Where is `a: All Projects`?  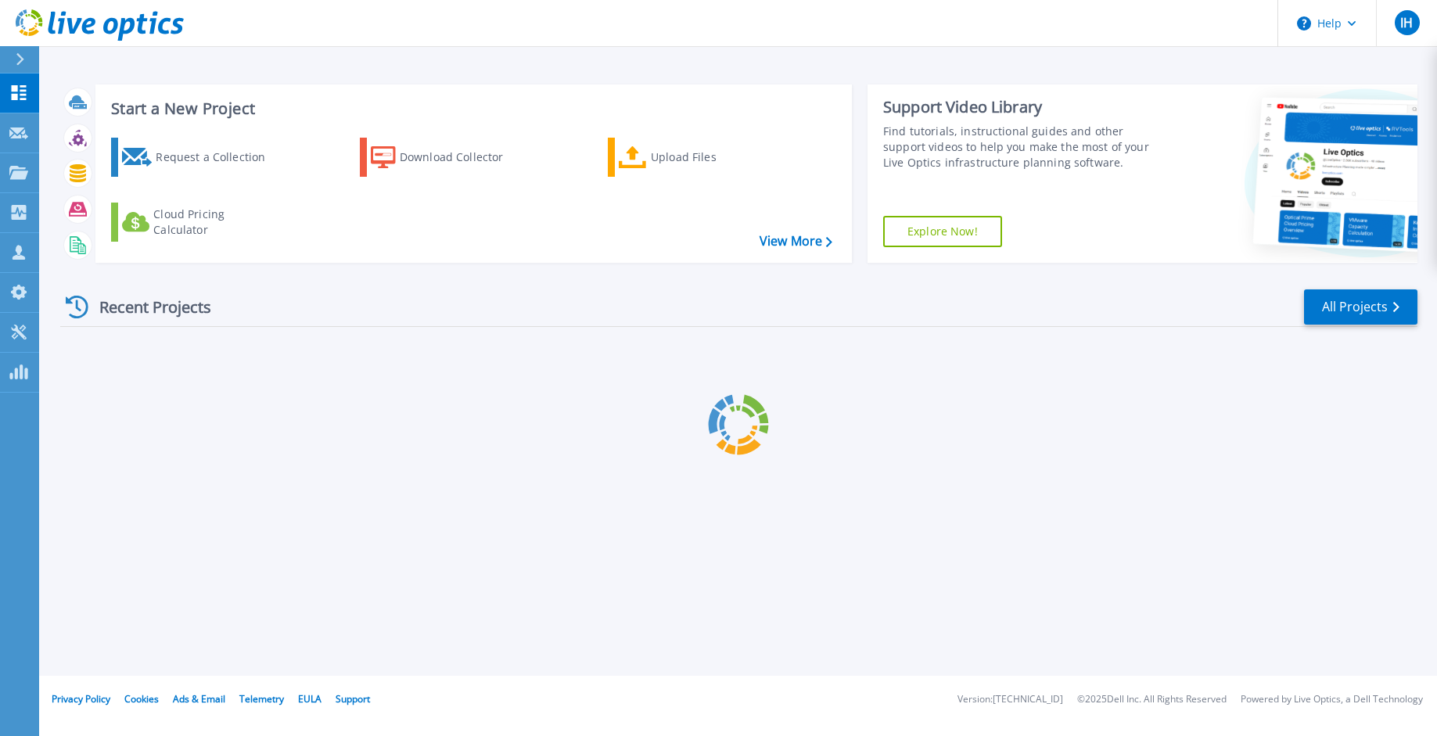 a: All Projects is located at coordinates (1361, 307).